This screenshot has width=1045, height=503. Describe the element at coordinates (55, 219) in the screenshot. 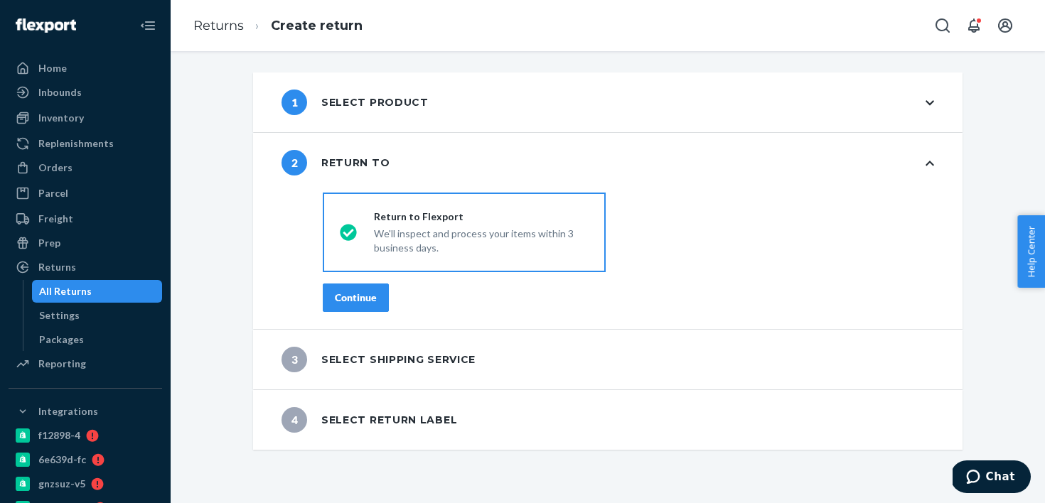

I see `div: Freight` at that location.